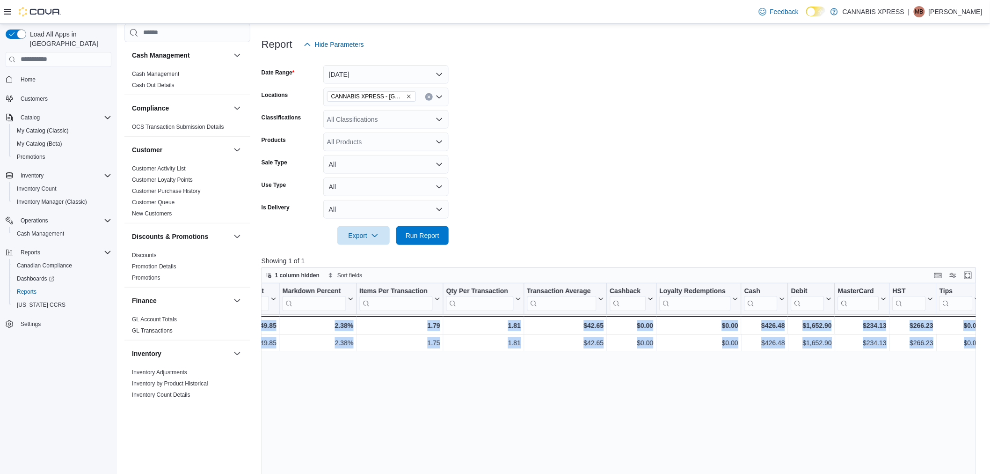 This screenshot has height=474, width=990. What do you see at coordinates (62, 157) in the screenshot?
I see `button: Promotions` at bounding box center [62, 157].